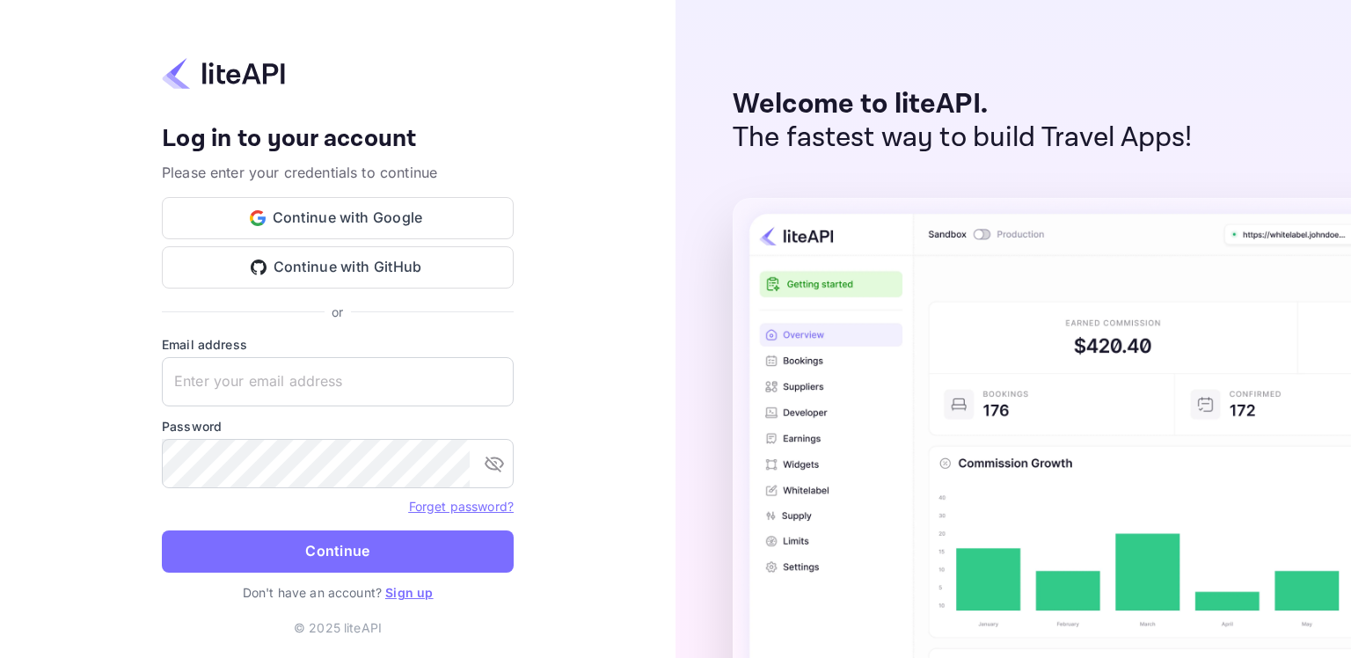 The image size is (1351, 658). What do you see at coordinates (338, 218) in the screenshot?
I see `button: Continue with Google` at bounding box center [338, 218].